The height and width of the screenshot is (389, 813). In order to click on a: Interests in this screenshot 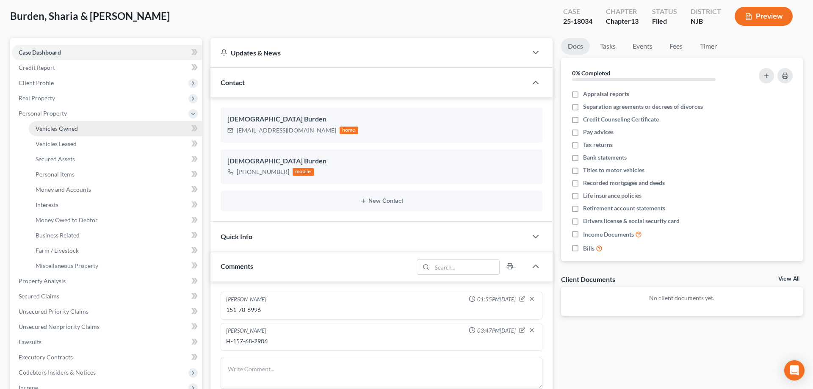, I will do `click(115, 205)`.